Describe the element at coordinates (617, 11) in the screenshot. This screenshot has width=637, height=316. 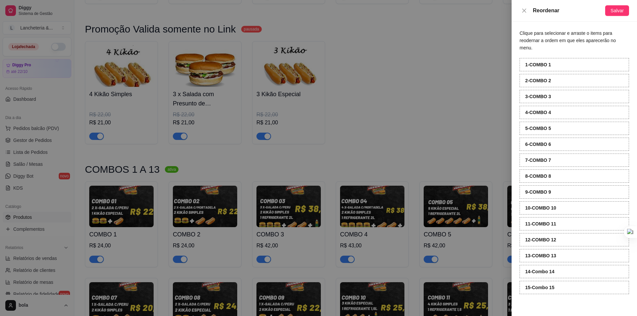
I see `button: Salvar` at that location.